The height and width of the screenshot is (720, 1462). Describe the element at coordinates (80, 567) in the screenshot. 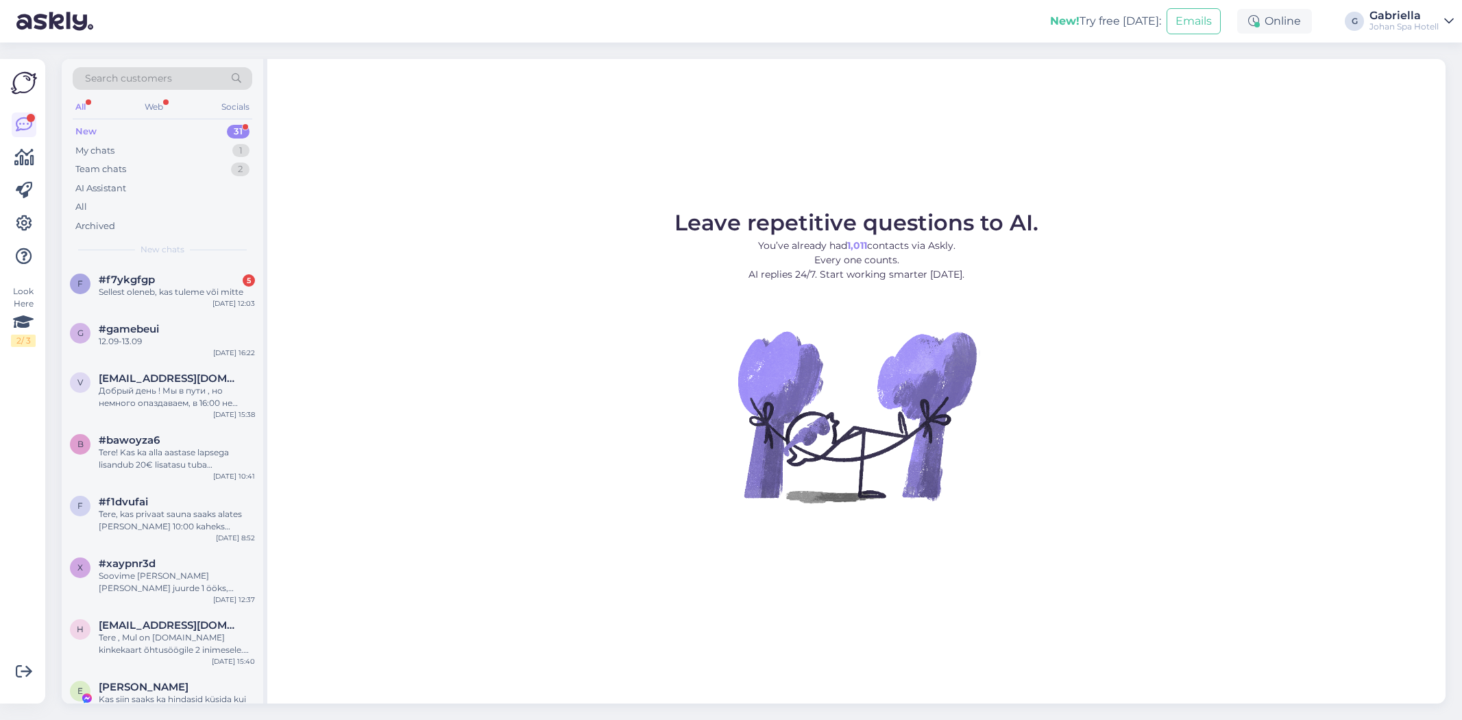

I see `span: x` at that location.